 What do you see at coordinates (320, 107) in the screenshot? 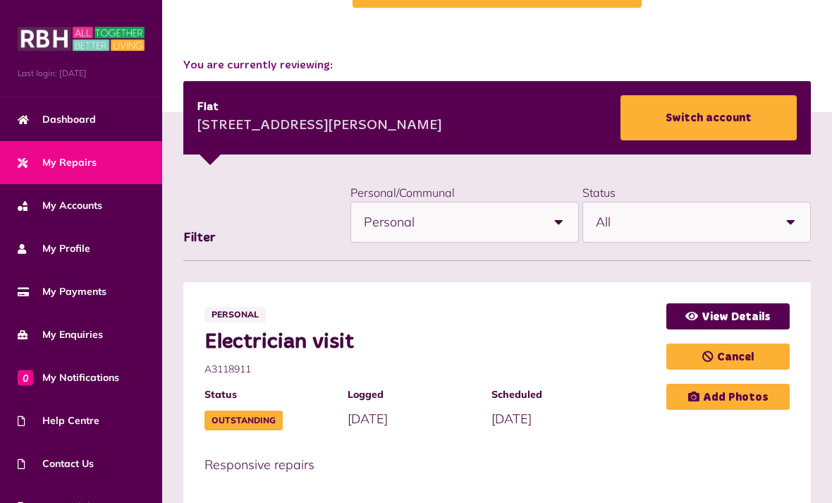
I see `div: Flat` at bounding box center [320, 107].